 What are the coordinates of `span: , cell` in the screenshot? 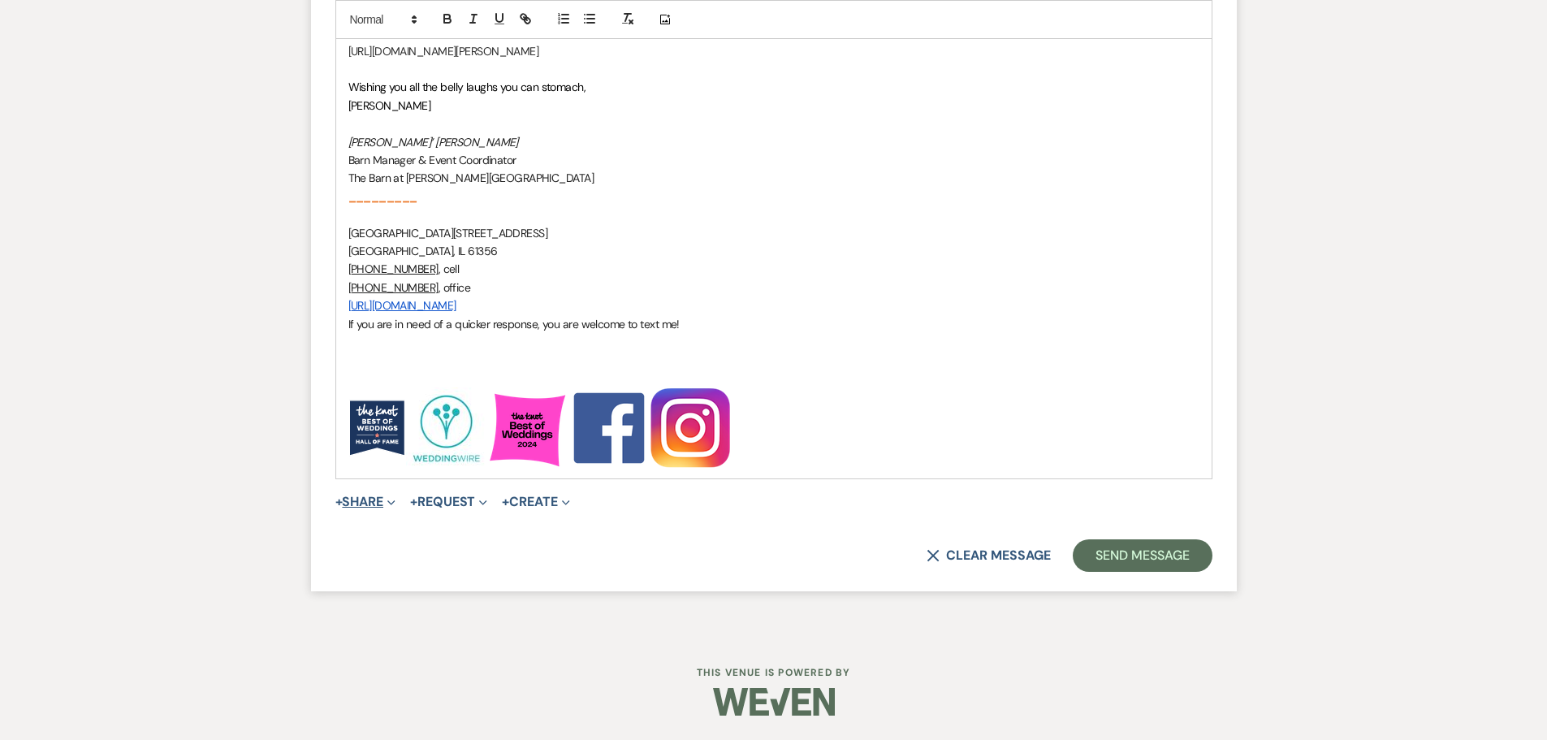 It's located at (449, 269).